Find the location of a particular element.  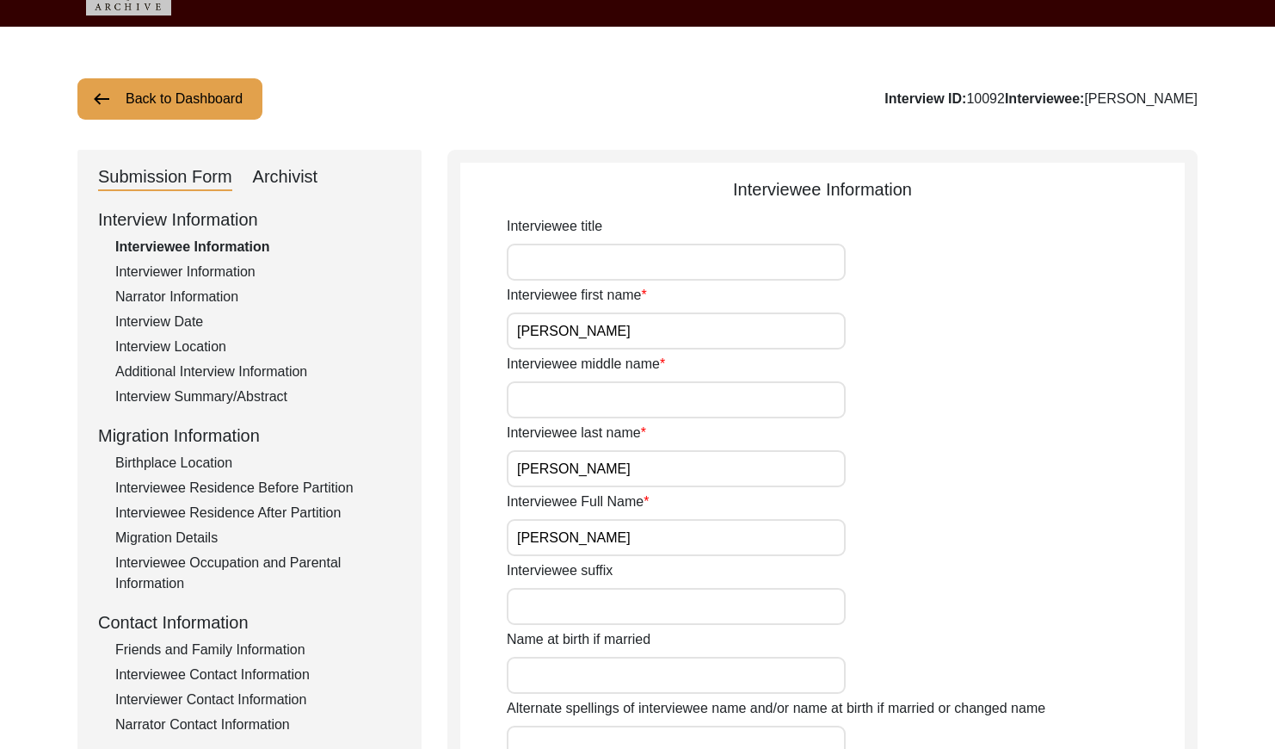

div: Interview Location is located at coordinates (258, 347).